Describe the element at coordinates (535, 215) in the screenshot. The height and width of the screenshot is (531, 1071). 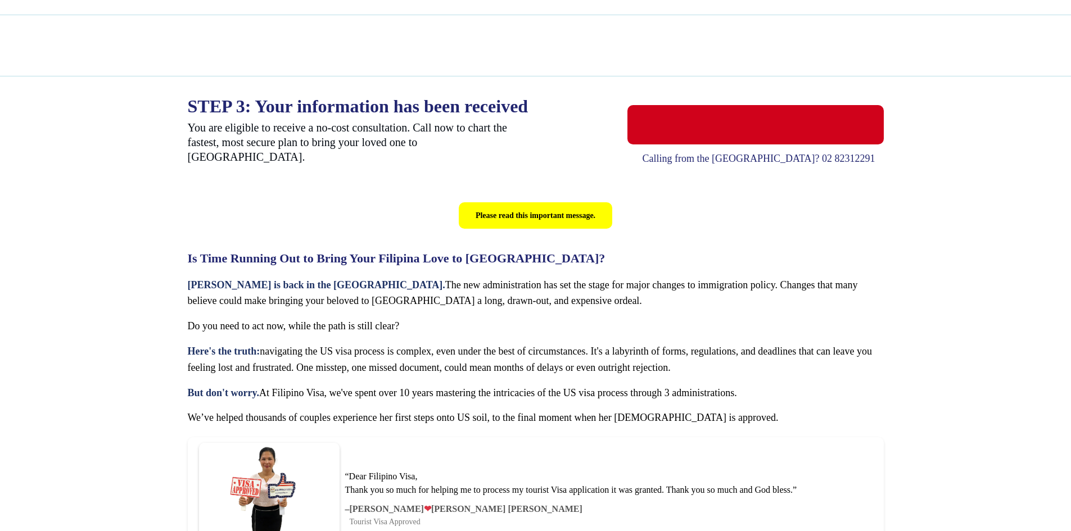
I see `div: Please read this important message.` at that location.